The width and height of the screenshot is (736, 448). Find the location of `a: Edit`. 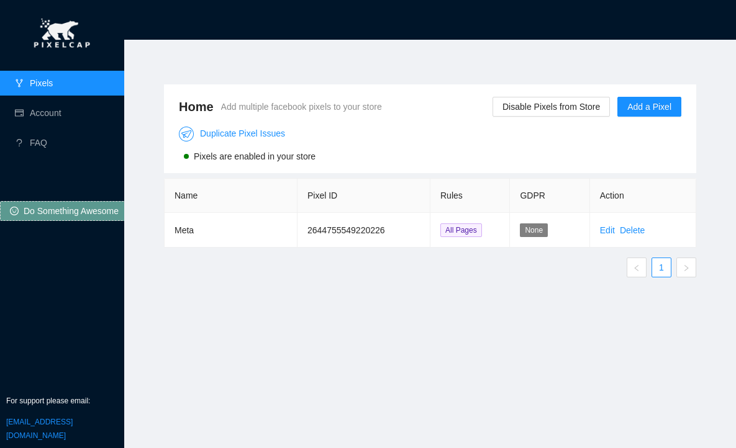

a: Edit is located at coordinates (607, 230).